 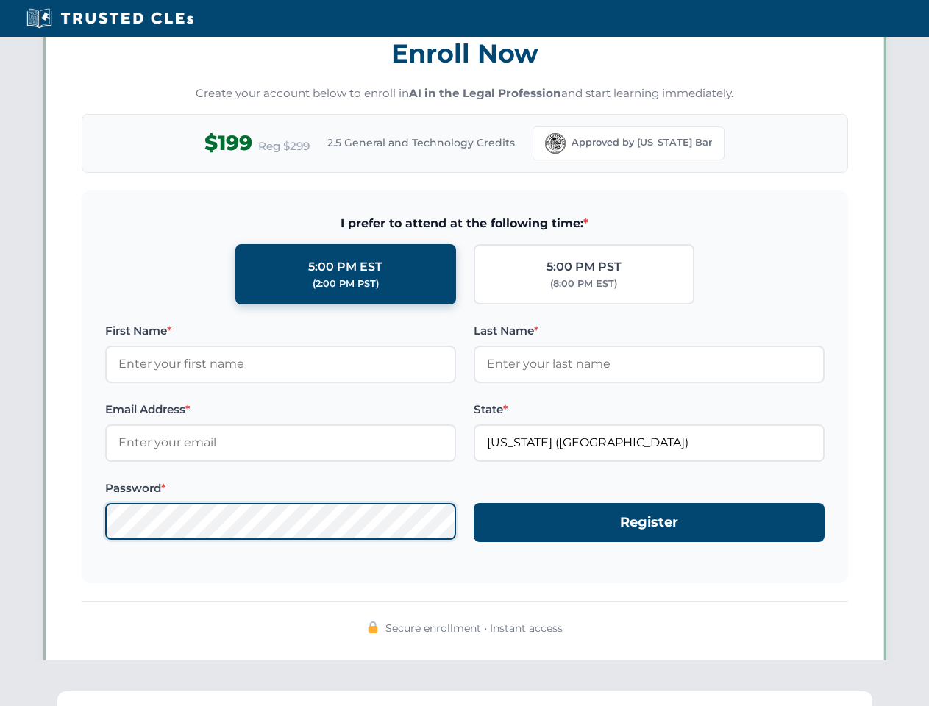 What do you see at coordinates (280, 443) in the screenshot?
I see `input: Enter your email` at bounding box center [280, 443].